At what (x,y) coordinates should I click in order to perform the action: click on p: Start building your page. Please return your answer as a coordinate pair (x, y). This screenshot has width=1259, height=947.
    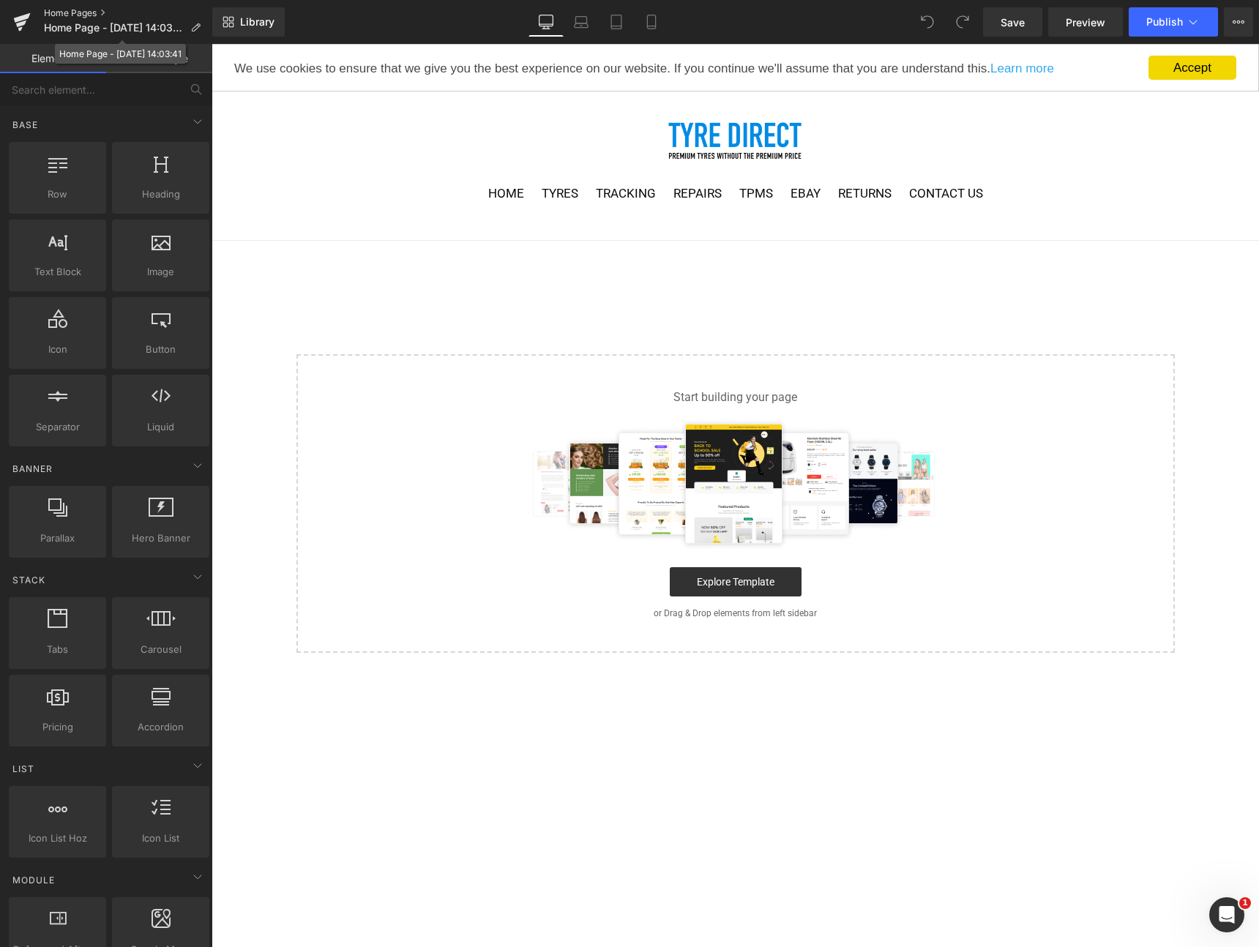
    Looking at the image, I should click on (524, 353).